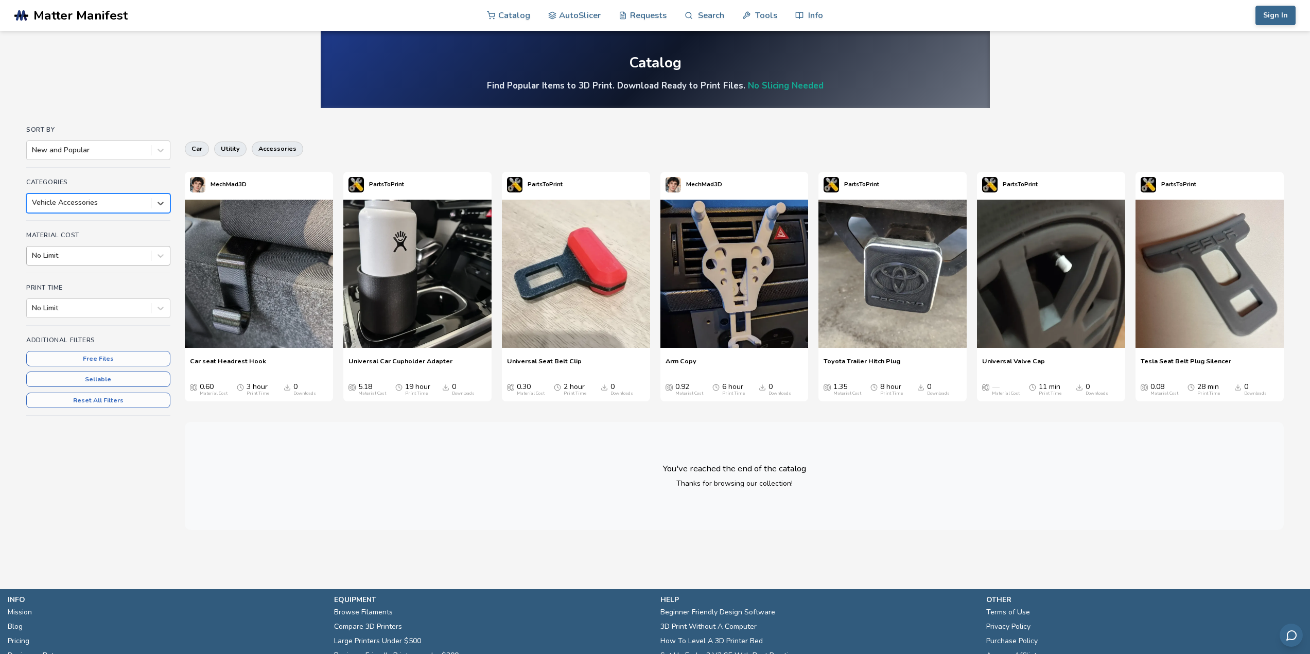 Image resolution: width=1310 pixels, height=654 pixels. Describe the element at coordinates (733, 390) in the screenshot. I see `div: 6 hour` at that location.